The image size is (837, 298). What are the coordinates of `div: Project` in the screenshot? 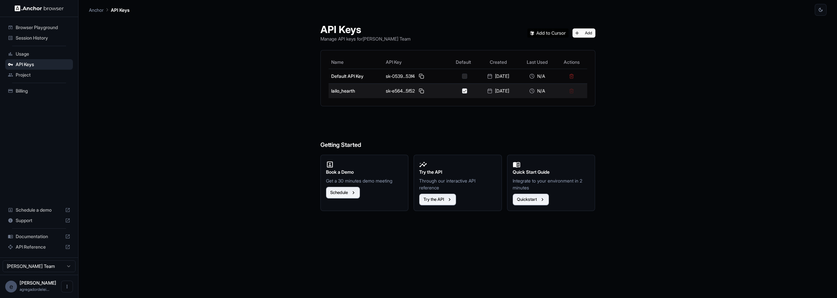 It's located at (39, 75).